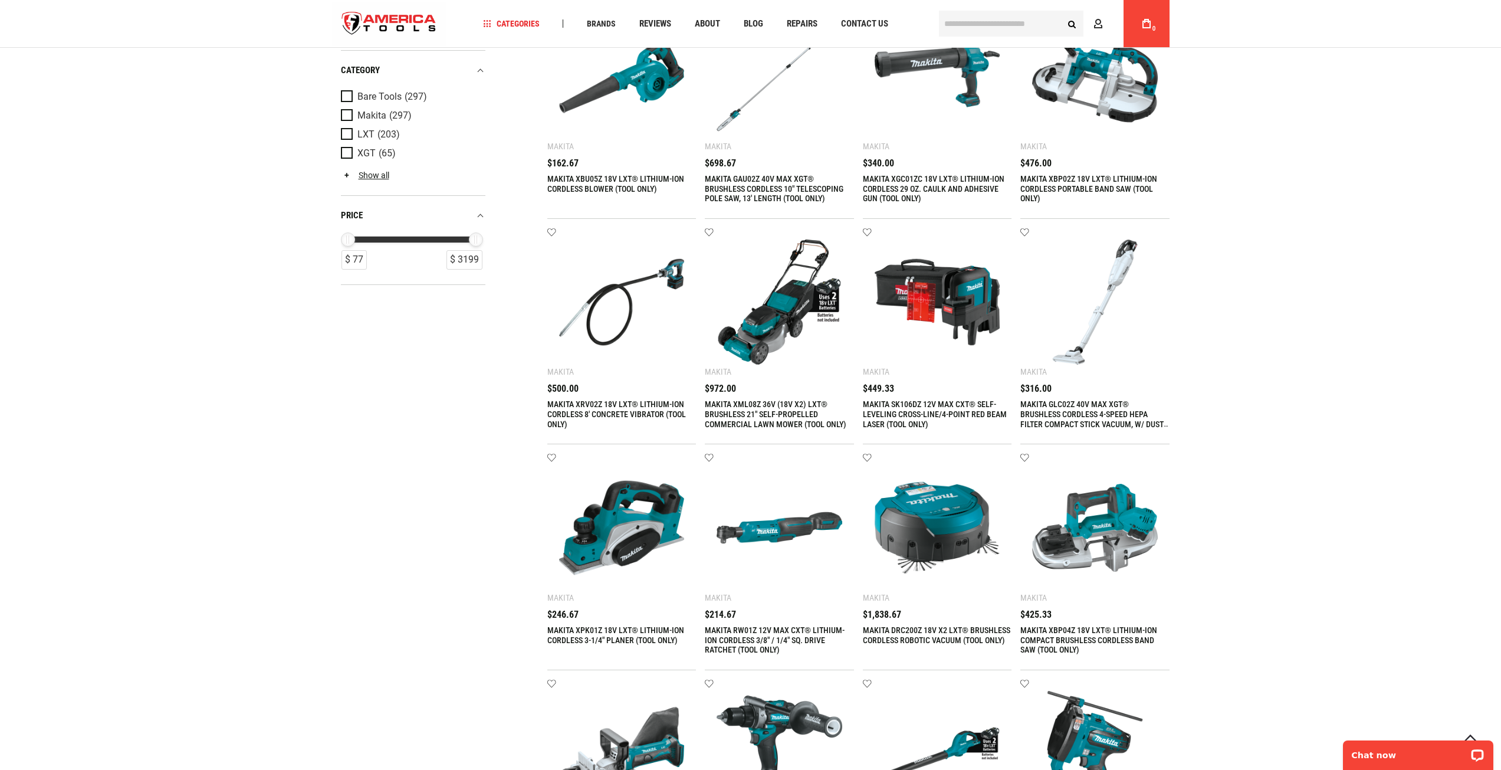 The width and height of the screenshot is (1501, 770). I want to click on a: MAKITA RW01Z 12V MAX CXT® LITHIUM-ION CORDLESS 3/8" / 1/4" SQ. DRIVE RATCHET (TOOL ONLY), so click(774, 640).